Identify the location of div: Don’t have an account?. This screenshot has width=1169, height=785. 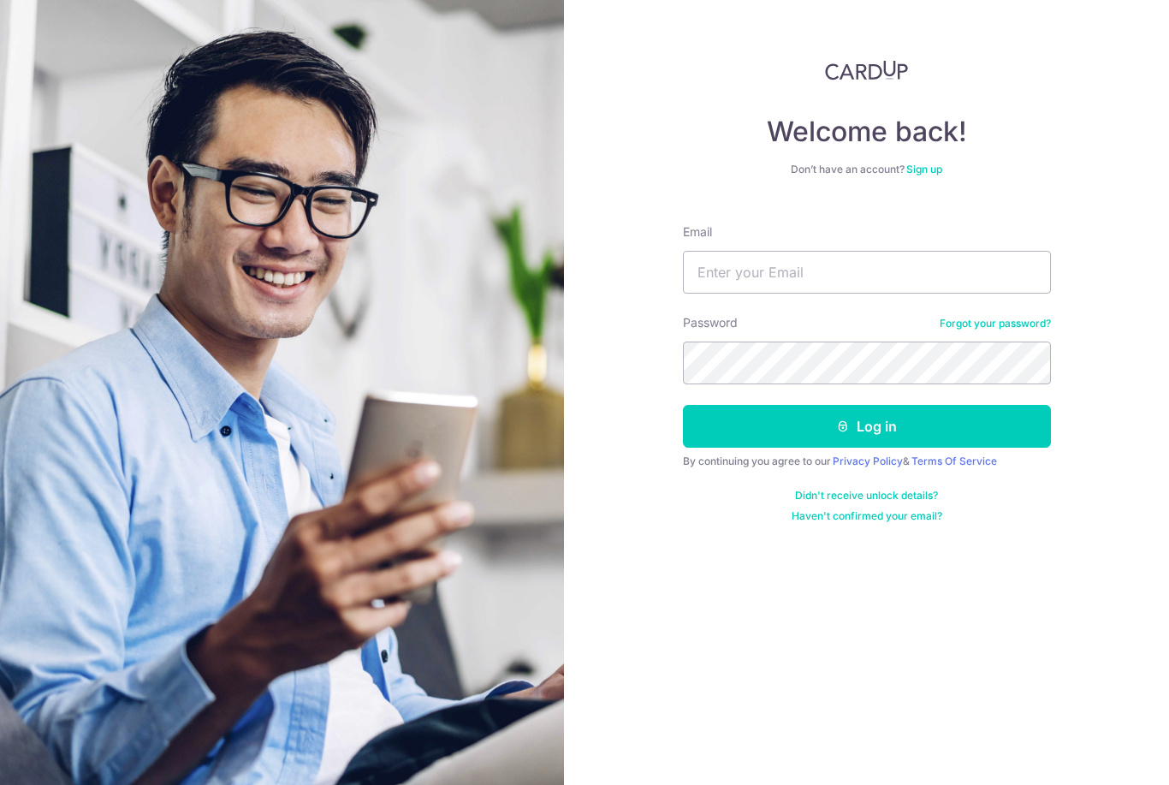
(867, 169).